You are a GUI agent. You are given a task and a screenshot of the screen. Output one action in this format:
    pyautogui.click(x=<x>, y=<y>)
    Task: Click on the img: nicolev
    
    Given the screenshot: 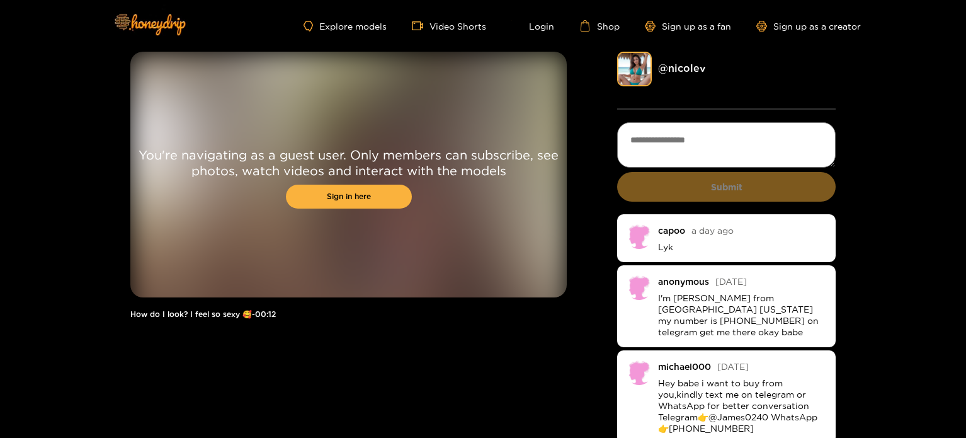 What is the action you would take?
    pyautogui.click(x=634, y=69)
    